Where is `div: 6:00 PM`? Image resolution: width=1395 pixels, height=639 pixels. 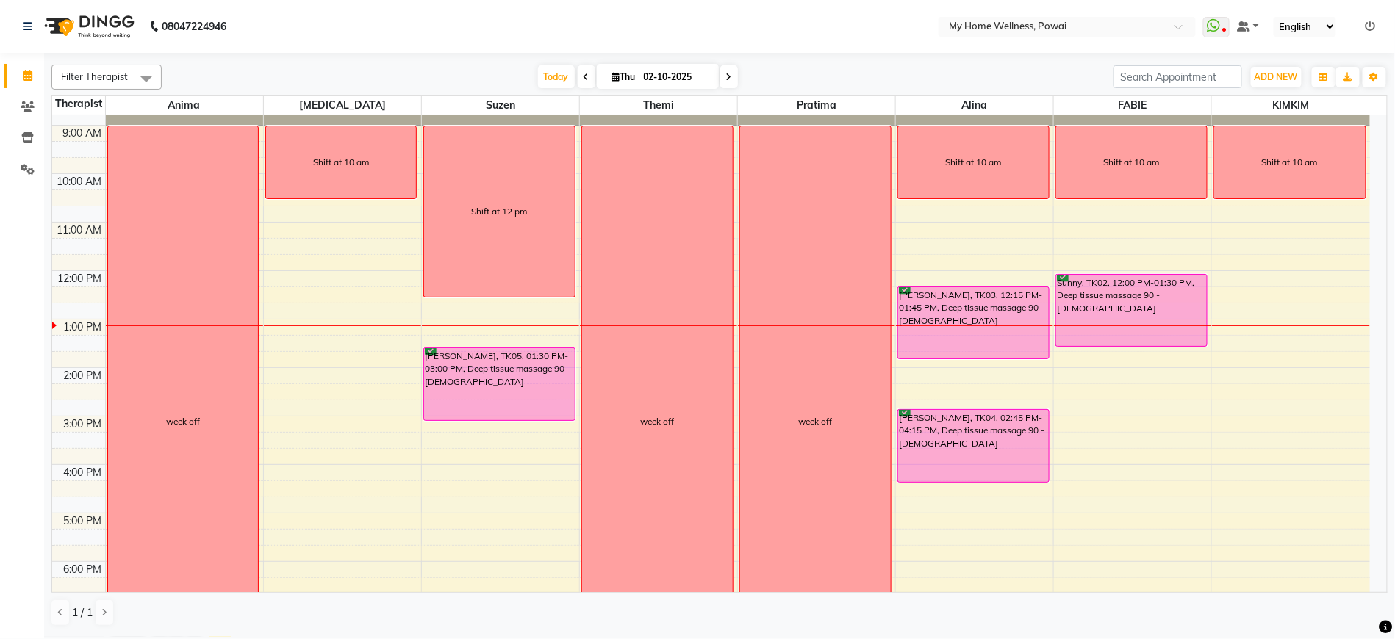
div: 6:00 PM is located at coordinates (83, 569).